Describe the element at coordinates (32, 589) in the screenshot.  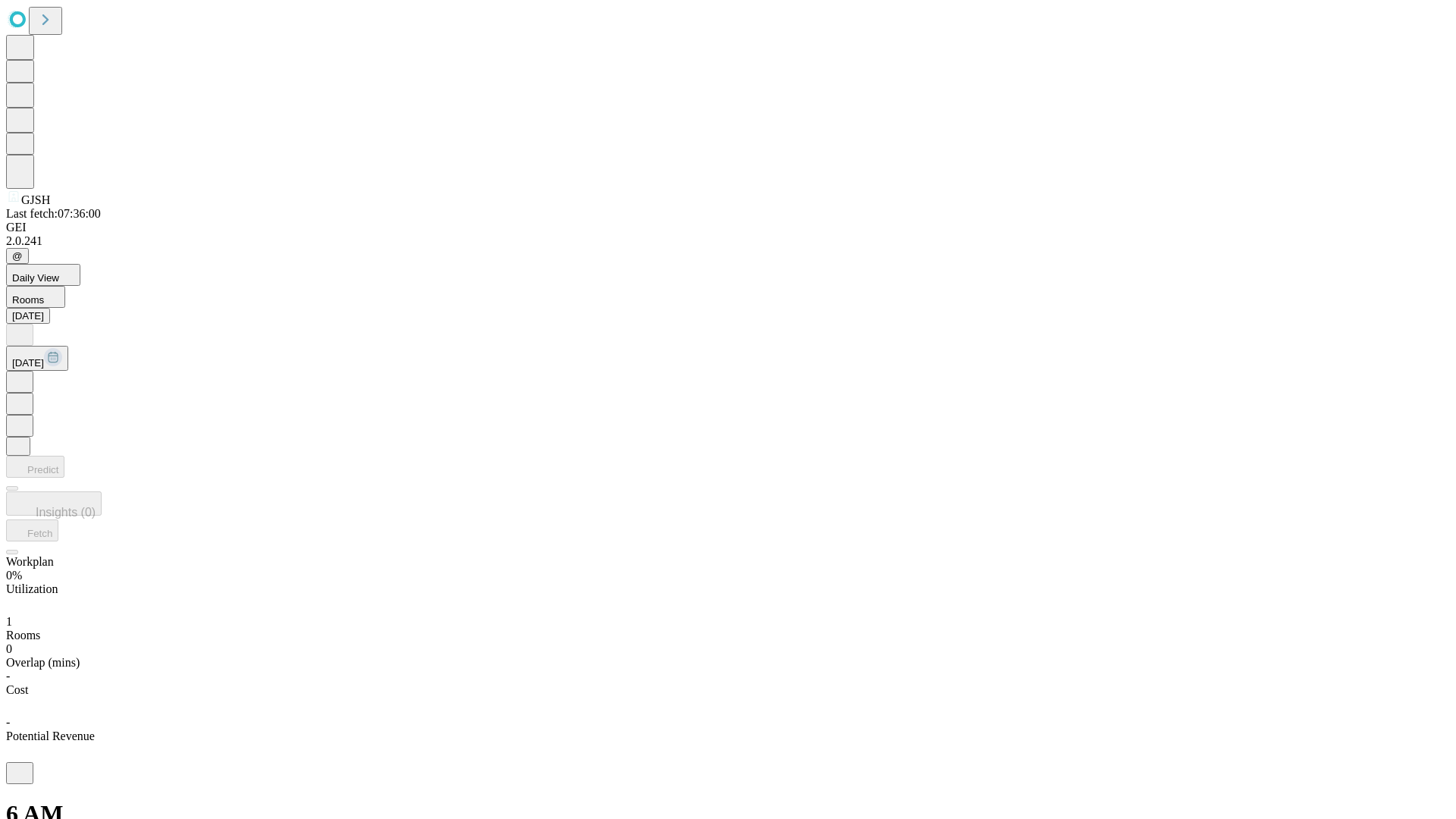
I see `span: Utilization` at that location.